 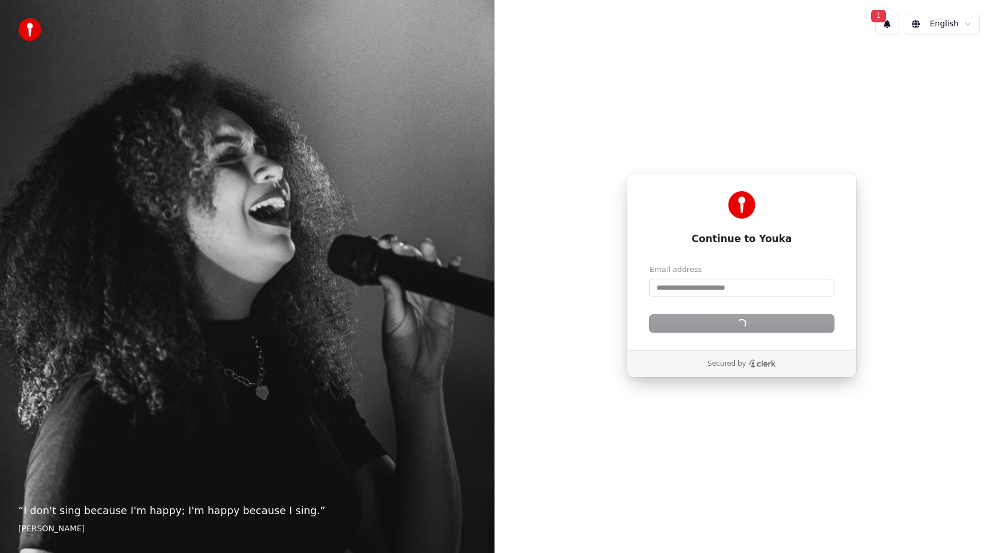 I want to click on p: “ I don't sing because I'm happy; I'm happy because I sing. ”, so click(x=247, y=510).